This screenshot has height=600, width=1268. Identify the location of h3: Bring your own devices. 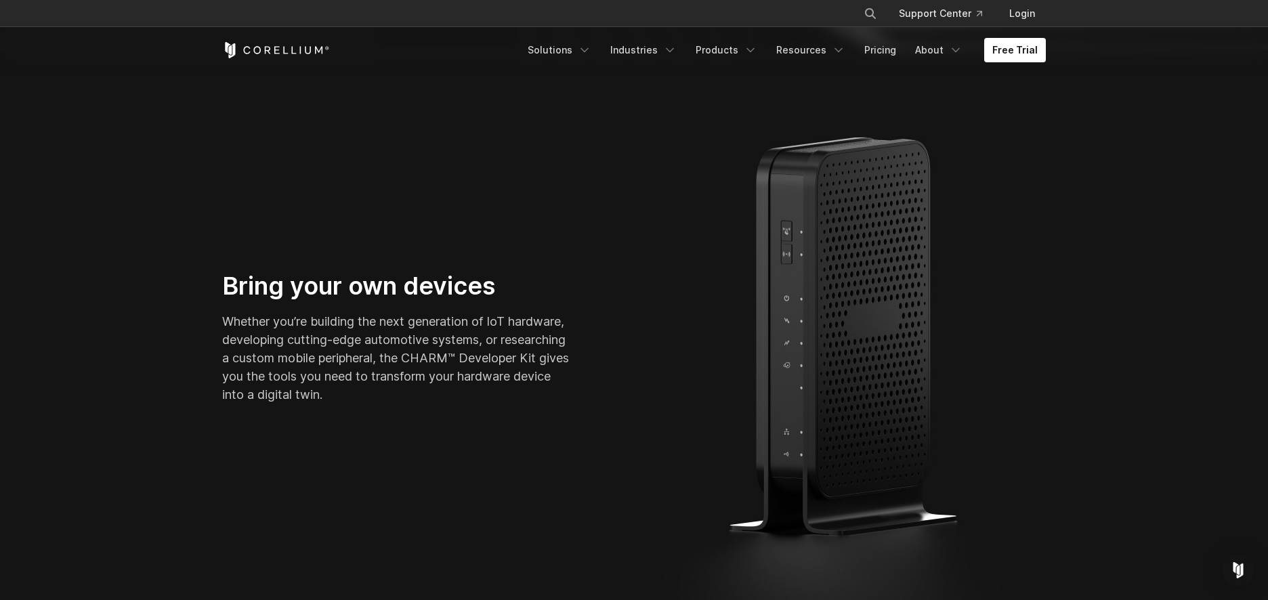
(396, 286).